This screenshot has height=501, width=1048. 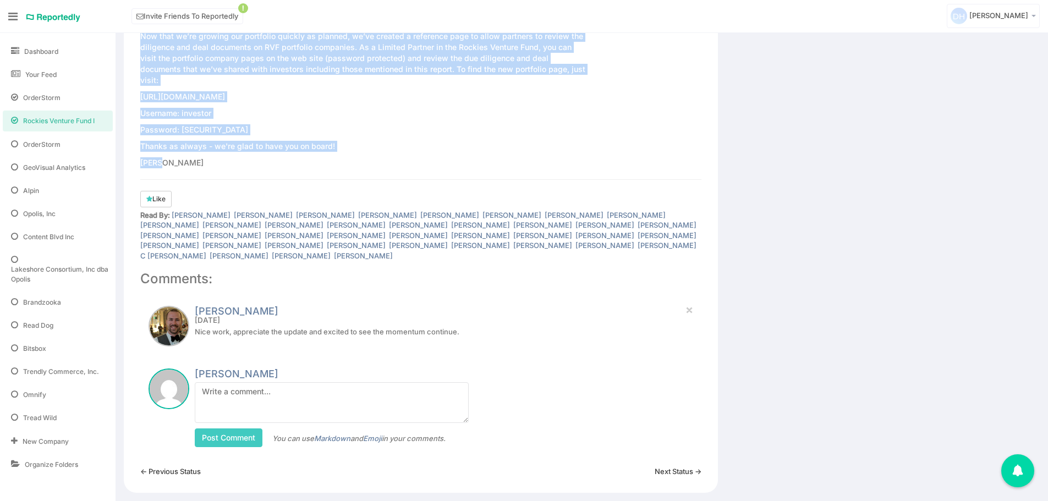 I want to click on span: Trendly Commerce, Inc., so click(x=61, y=371).